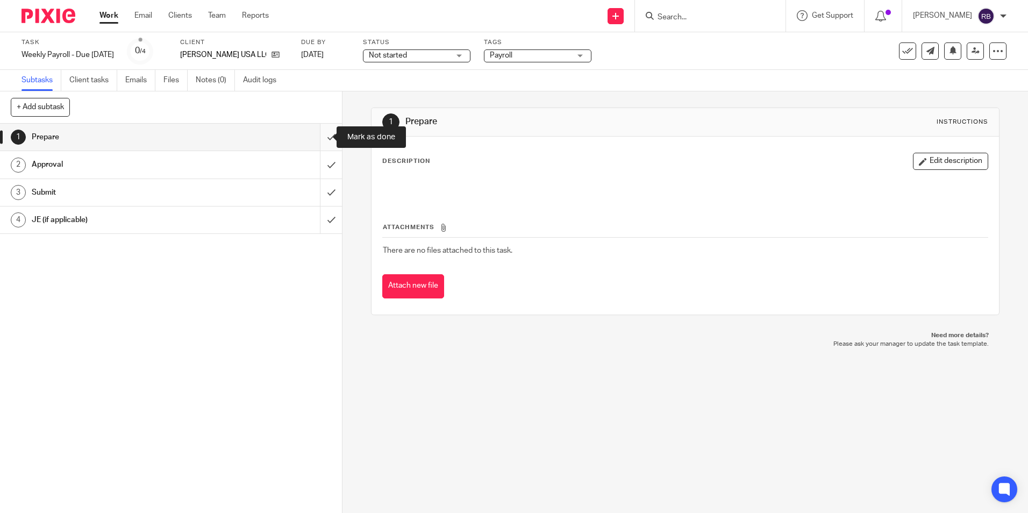 This screenshot has width=1028, height=513. I want to click on div: Weekly Payroll - Due Wednesday, so click(68, 55).